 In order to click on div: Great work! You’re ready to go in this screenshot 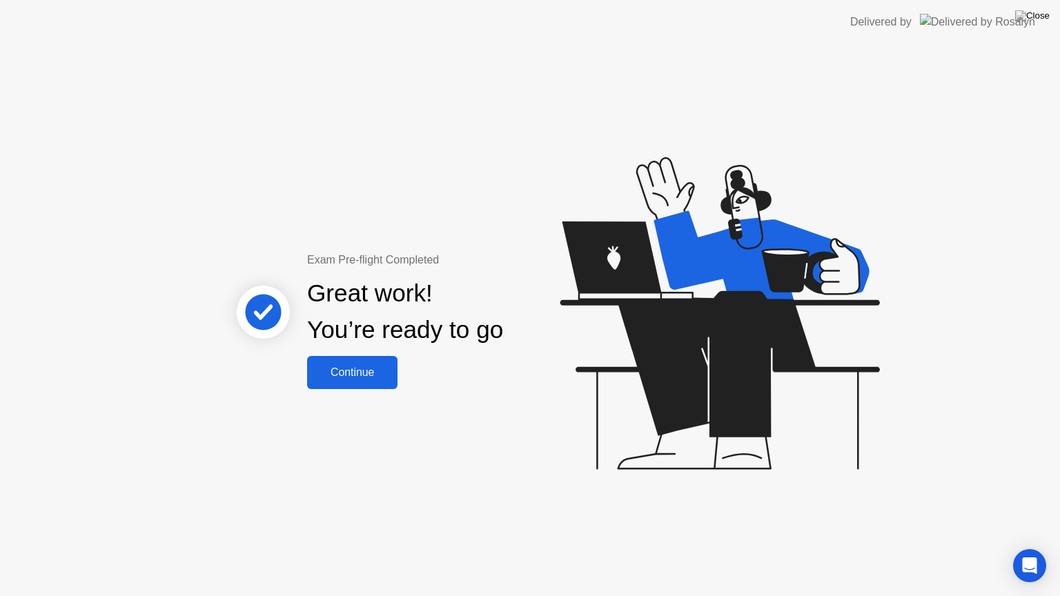, I will do `click(405, 312)`.